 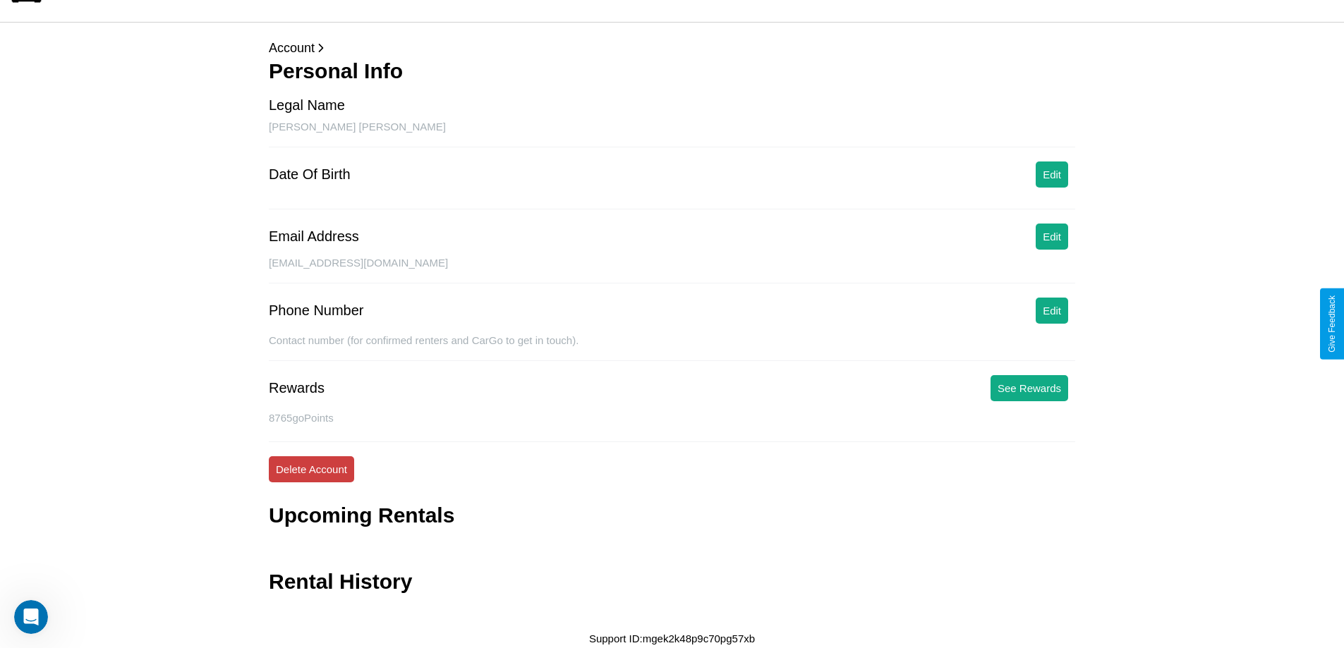 I want to click on div: Give Feedback, so click(x=1332, y=324).